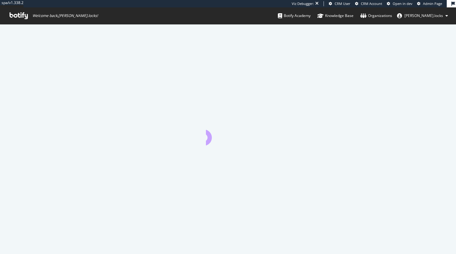 This screenshot has height=254, width=456. I want to click on span: Open in dev, so click(402, 3).